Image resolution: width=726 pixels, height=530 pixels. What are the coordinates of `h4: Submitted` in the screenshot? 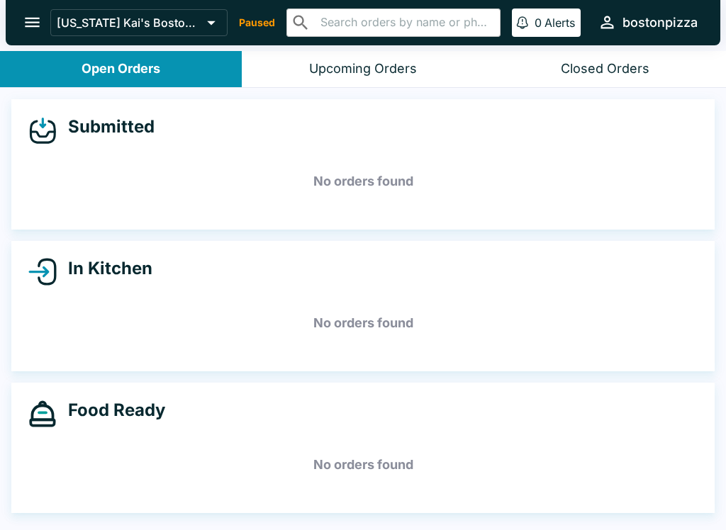 It's located at (106, 127).